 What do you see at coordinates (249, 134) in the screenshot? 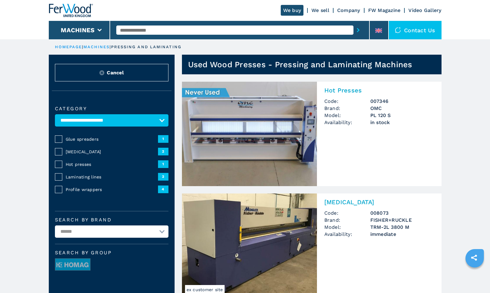
I see `img: Hot Presses OMC PL 120 S` at bounding box center [249, 134].